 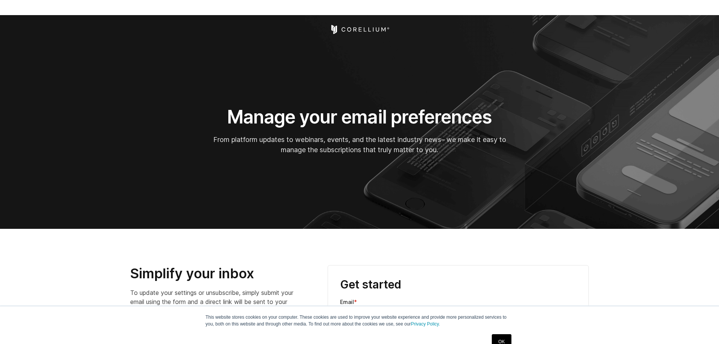 What do you see at coordinates (360, 117) in the screenshot?
I see `h1: Manage your email preferences` at bounding box center [360, 117].